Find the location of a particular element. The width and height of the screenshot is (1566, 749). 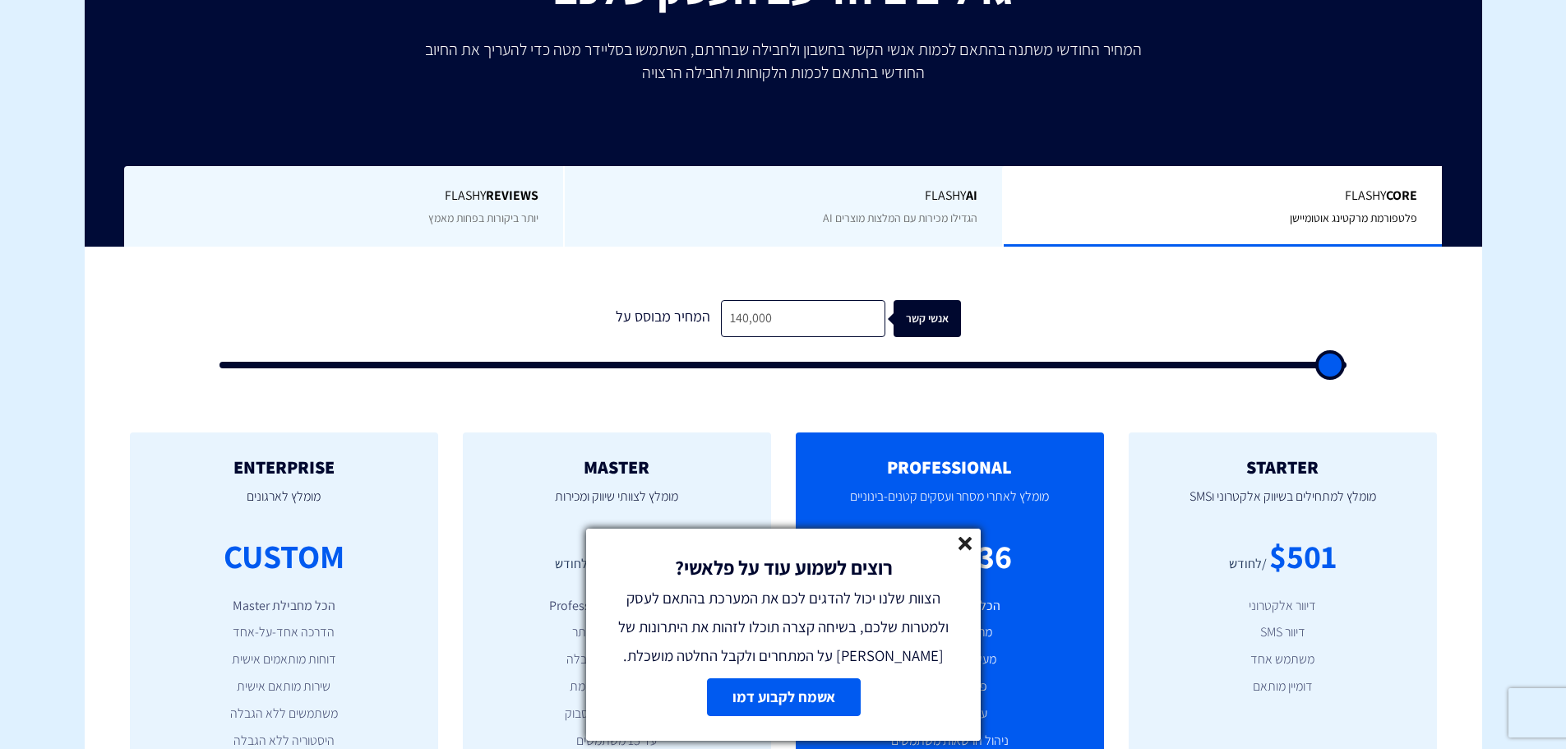

b: AI is located at coordinates (972, 195).